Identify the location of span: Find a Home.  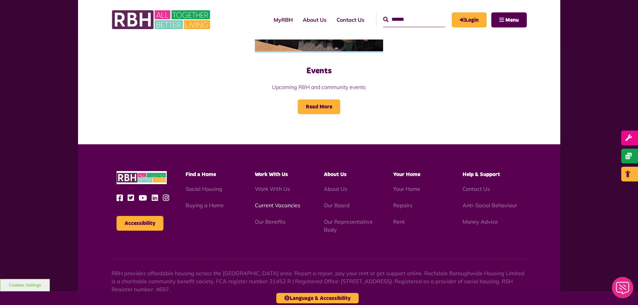
(200, 174).